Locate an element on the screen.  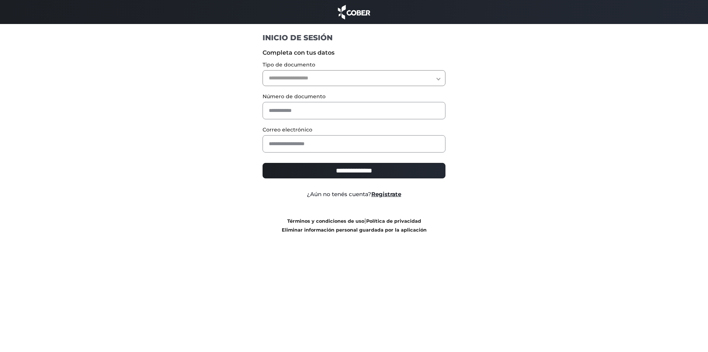
div: ¿Aún no tenés cuenta? is located at coordinates (354, 194).